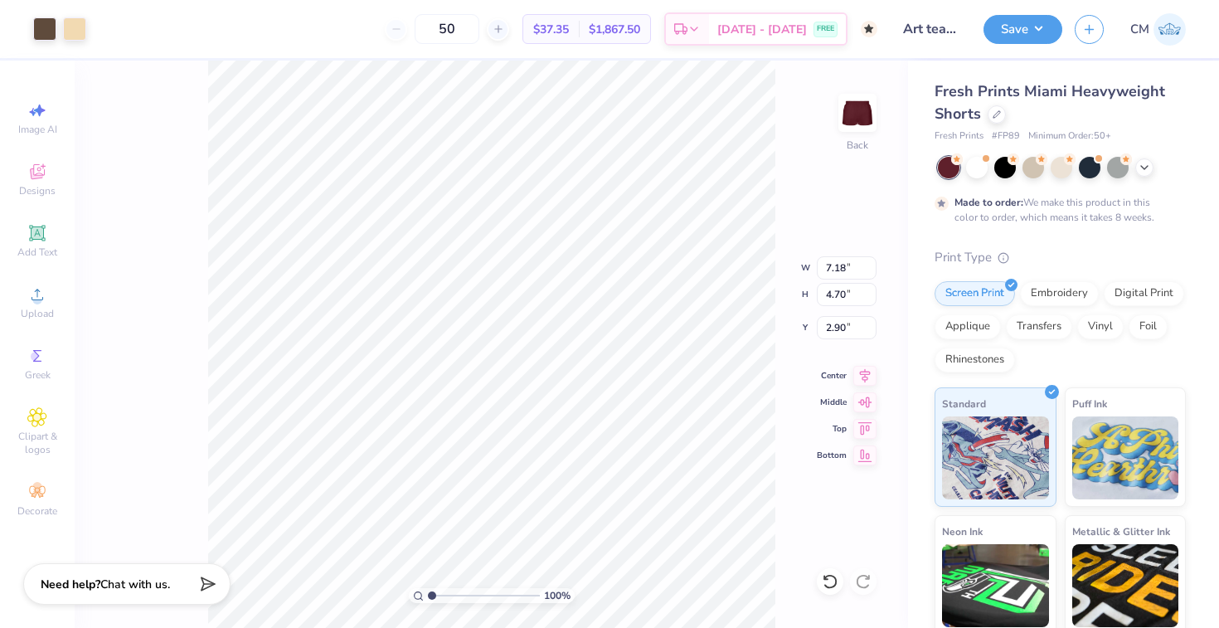  What do you see at coordinates (832, 429) in the screenshot?
I see `span: Top` at bounding box center [832, 429].